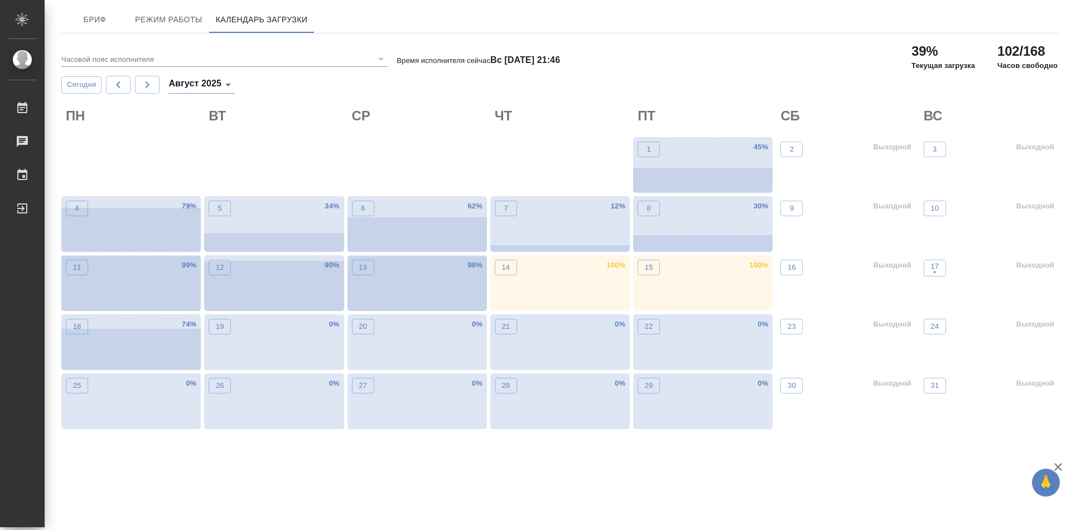  Describe the element at coordinates (934, 149) in the screenshot. I see `p: 3` at that location.